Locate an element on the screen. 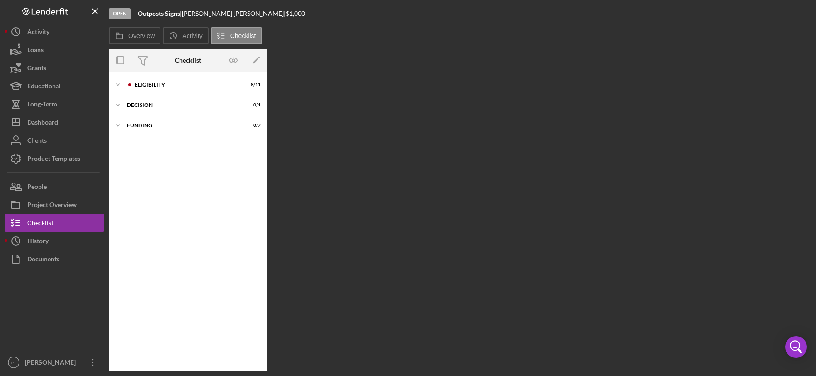 This screenshot has width=816, height=376. div: 0 / 7 is located at coordinates (252, 126).